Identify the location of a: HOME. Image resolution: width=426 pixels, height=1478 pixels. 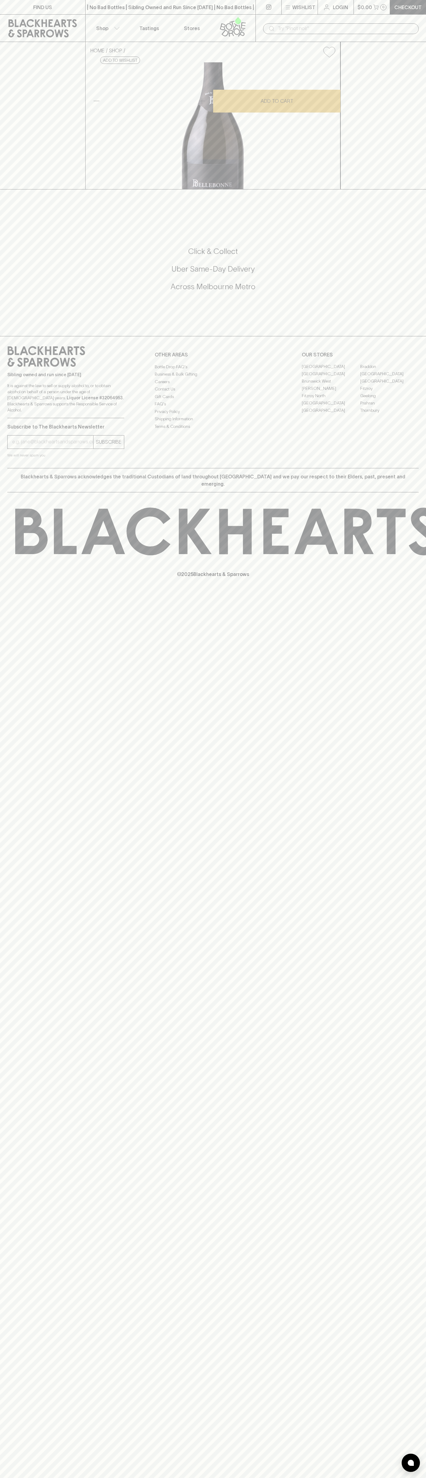
(97, 50).